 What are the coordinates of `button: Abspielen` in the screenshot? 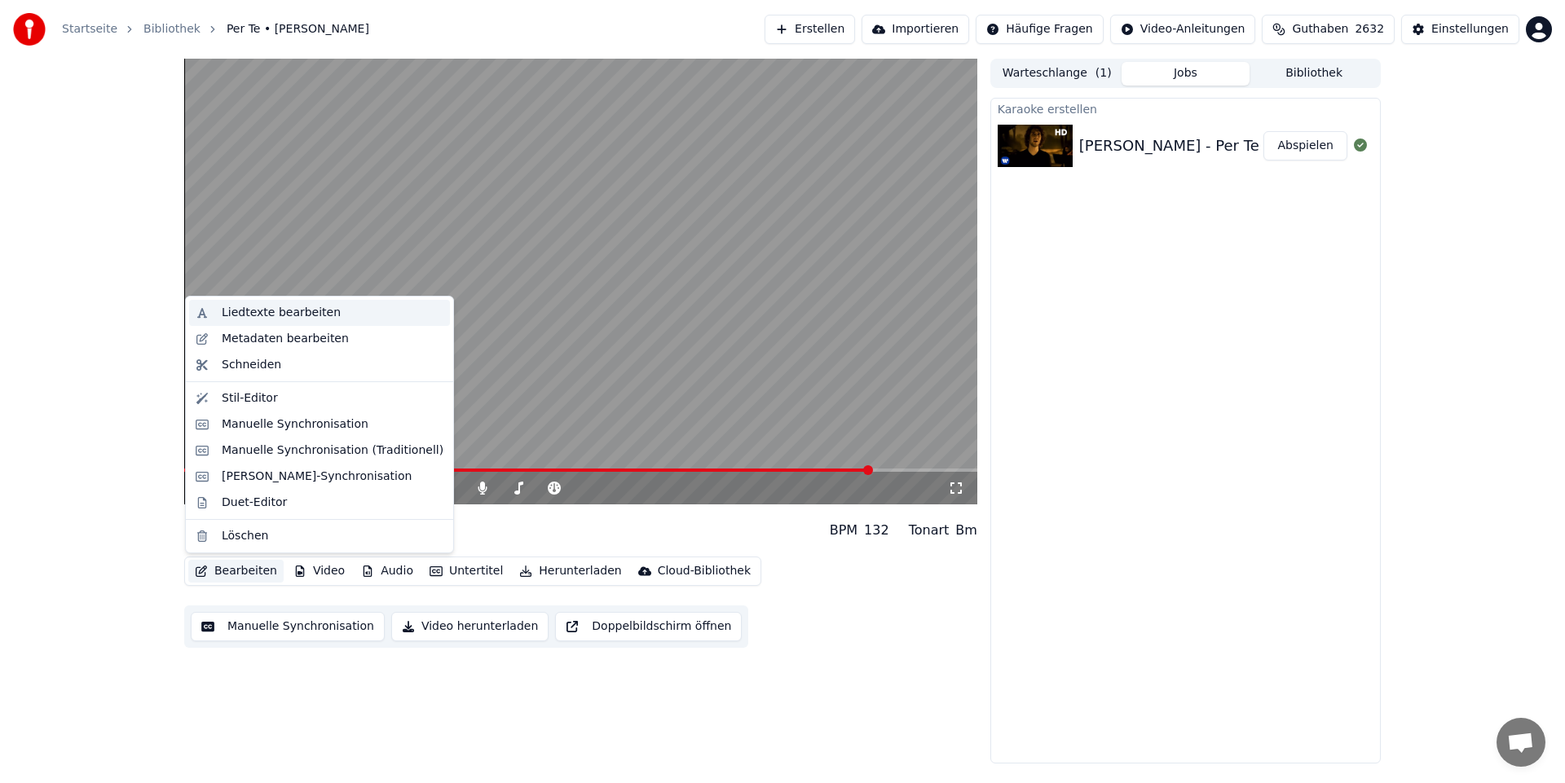 It's located at (1305, 146).